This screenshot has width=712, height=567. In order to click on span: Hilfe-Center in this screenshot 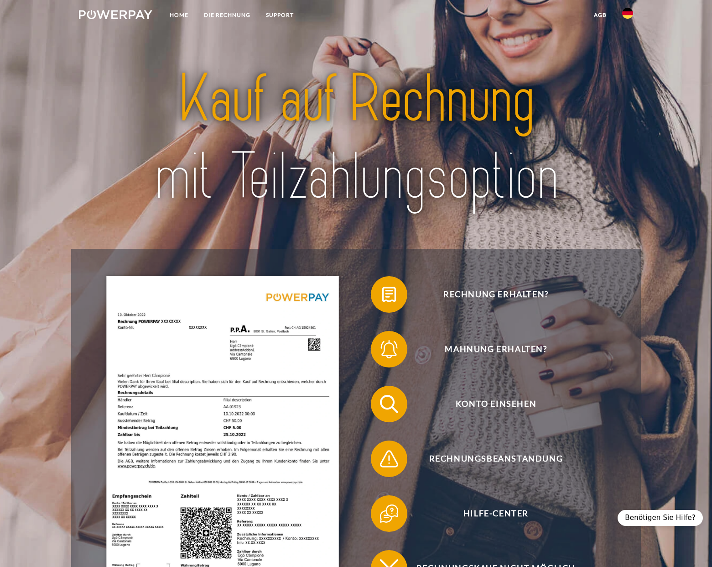, I will do `click(496, 513)`.